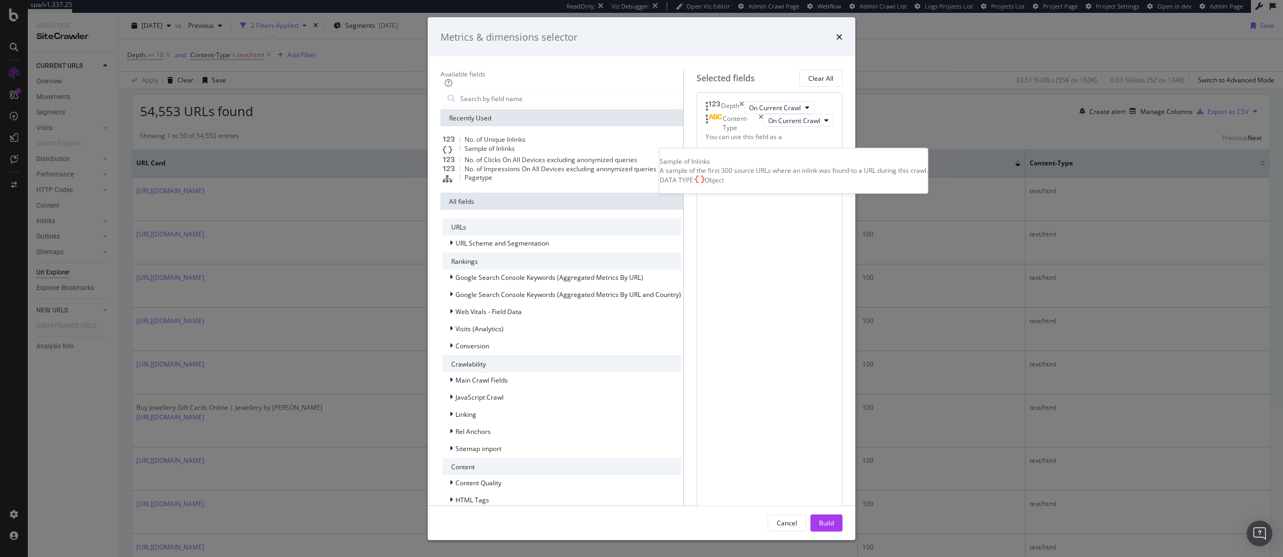 The height and width of the screenshot is (557, 1283). I want to click on span: Linking, so click(466, 413).